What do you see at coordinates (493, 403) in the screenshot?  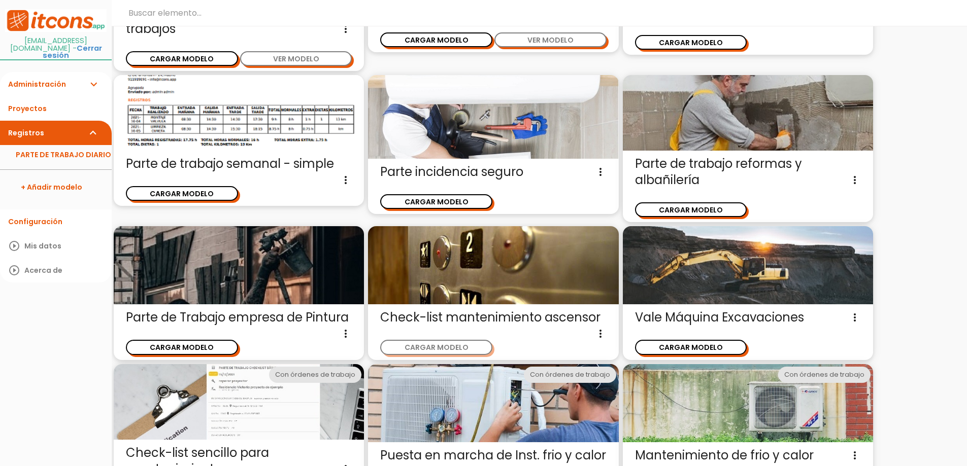 I see `img: puestaenmarchaaire.jpg` at bounding box center [493, 403].